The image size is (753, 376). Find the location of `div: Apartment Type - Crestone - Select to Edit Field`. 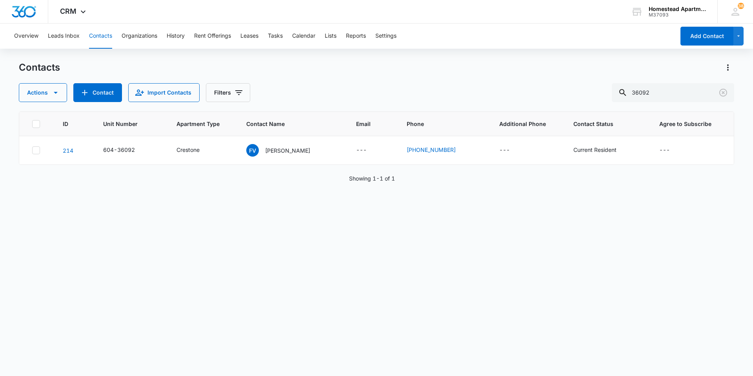

div: Apartment Type - Crestone - Select to Edit Field is located at coordinates (195, 150).